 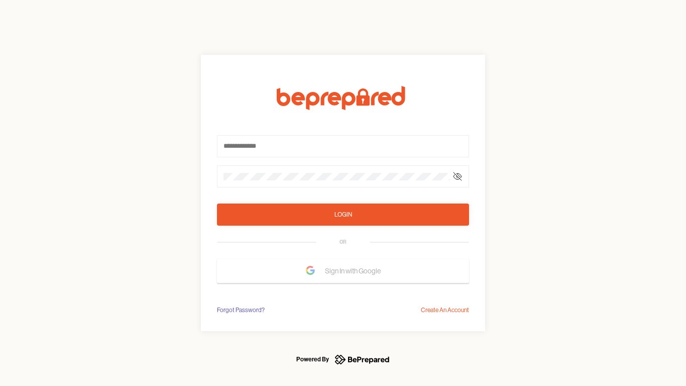 I want to click on div: OR, so click(x=343, y=242).